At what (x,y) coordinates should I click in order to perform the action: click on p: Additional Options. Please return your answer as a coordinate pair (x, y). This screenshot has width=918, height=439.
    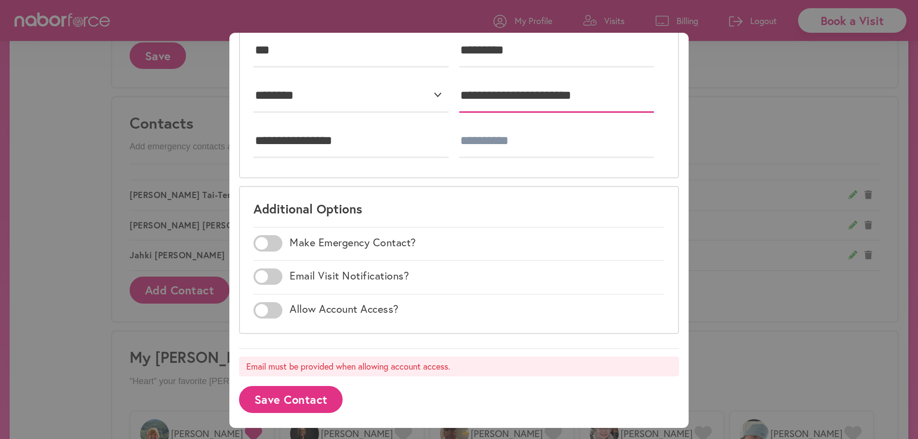
    Looking at the image, I should click on (308, 209).